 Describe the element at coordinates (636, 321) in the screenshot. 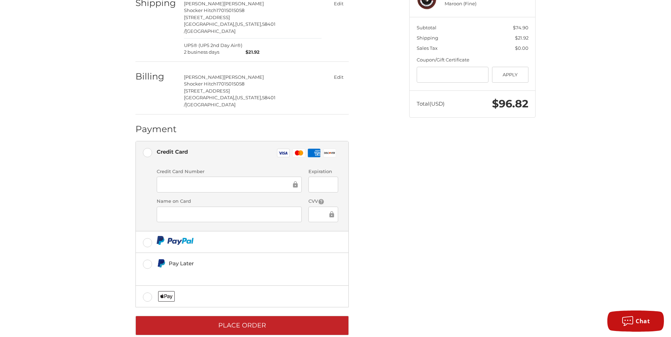

I see `button: Chat` at that location.